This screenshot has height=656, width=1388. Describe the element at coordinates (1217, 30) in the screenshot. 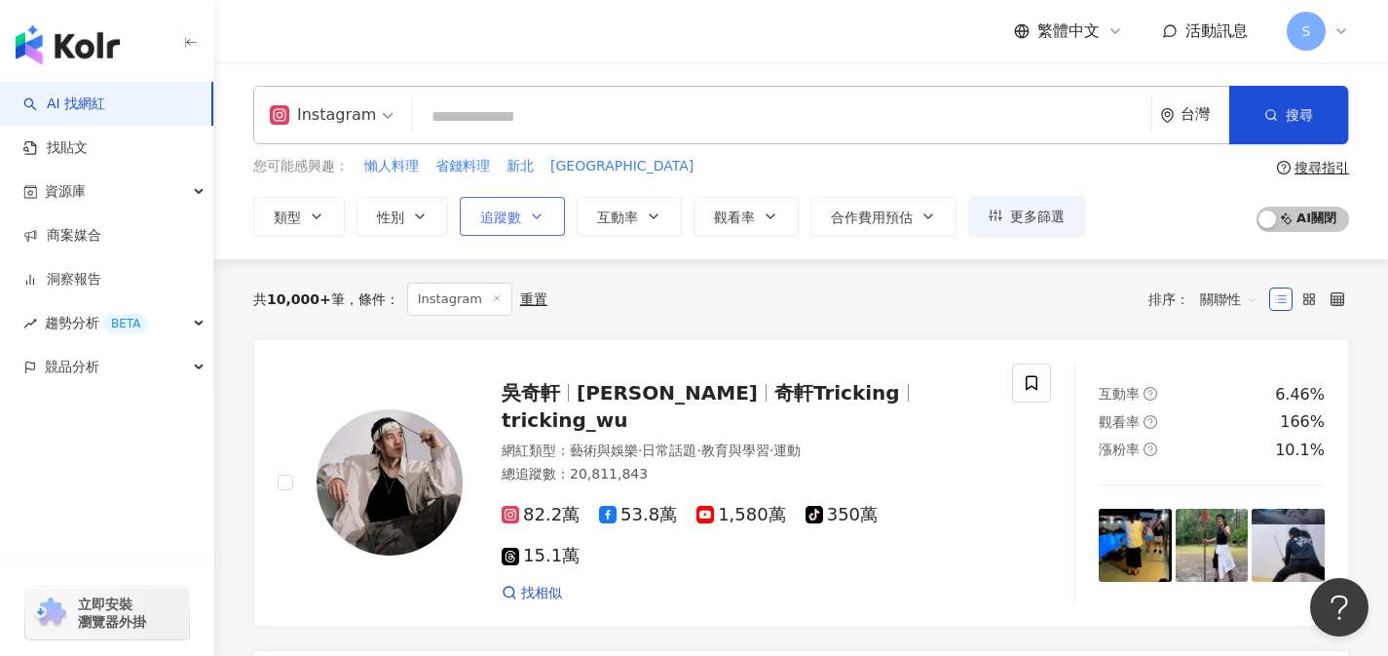

I see `span: 活動訊息` at that location.